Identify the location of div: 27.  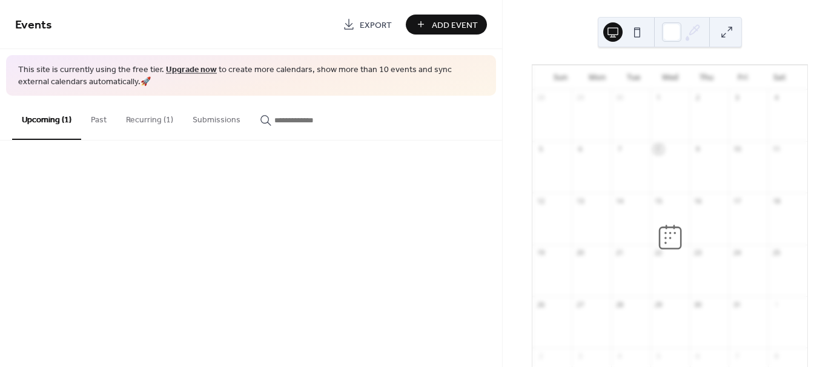
(579, 304).